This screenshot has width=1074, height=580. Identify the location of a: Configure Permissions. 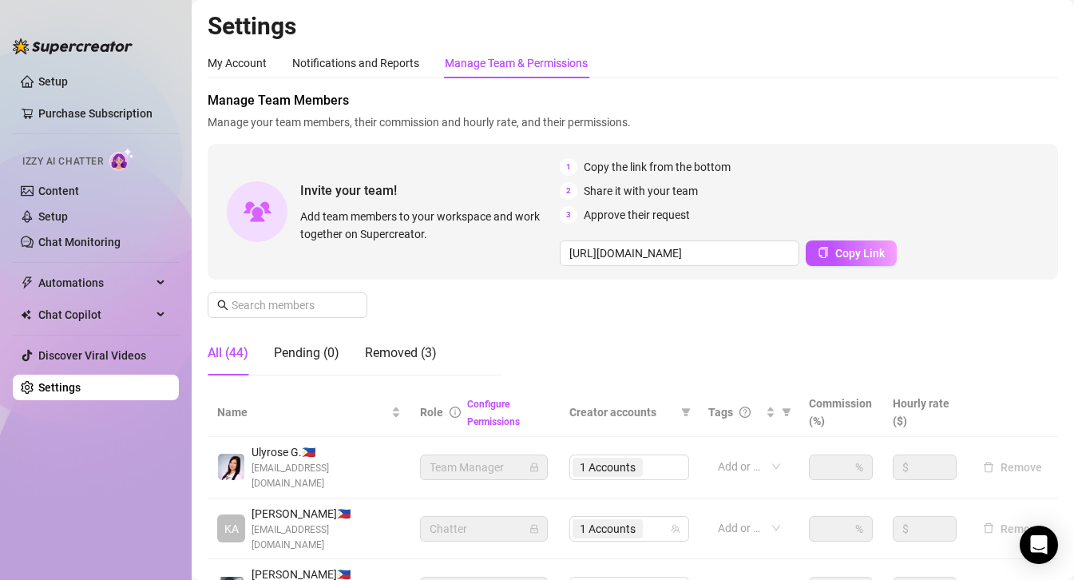
(494, 413).